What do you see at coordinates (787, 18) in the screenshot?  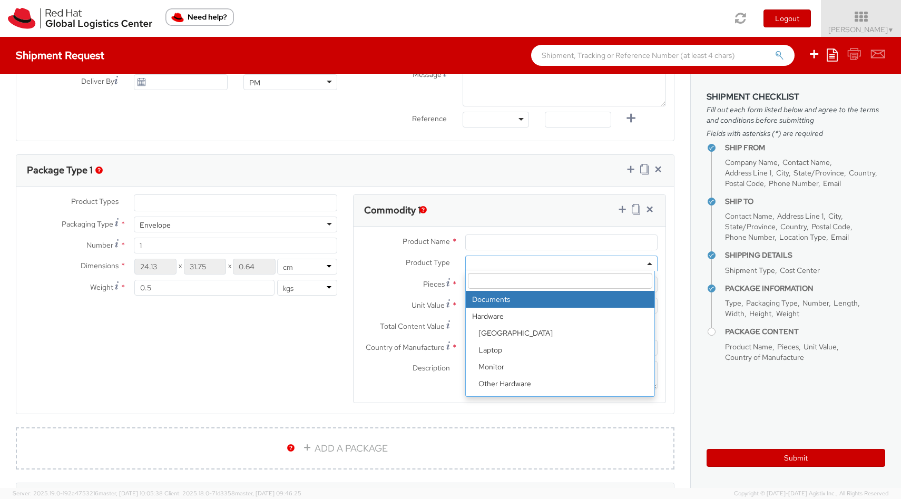 I see `button: Logout` at bounding box center [787, 18].